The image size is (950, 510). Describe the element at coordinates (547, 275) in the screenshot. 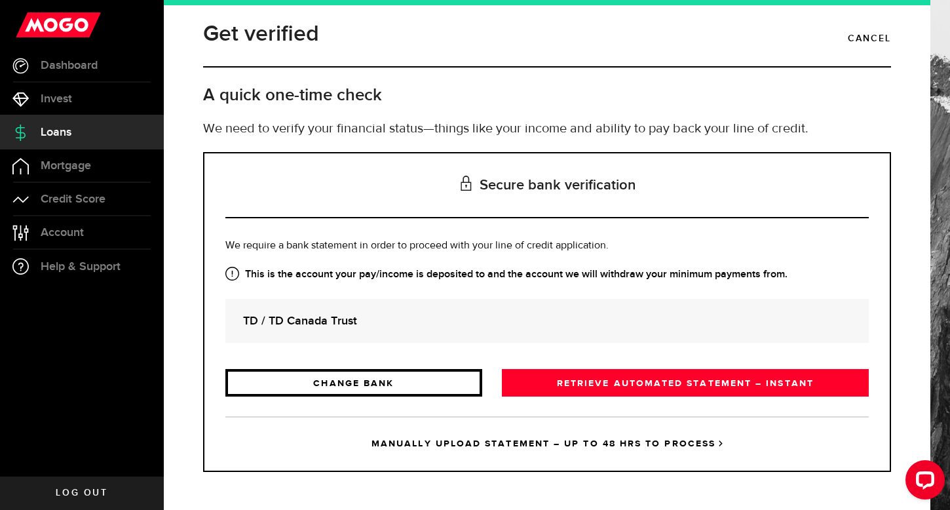

I see `strong: This is the account your pay/income is deposited to and the account we will withdraw your minimum...` at that location.